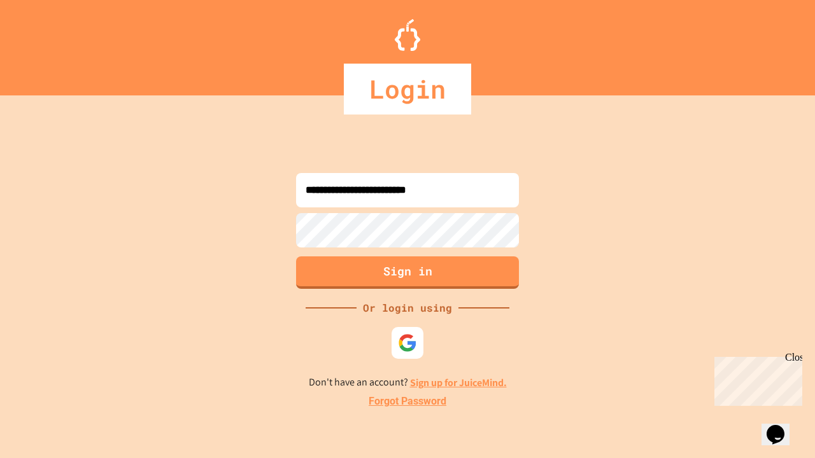  I want to click on img: google-icon.svg, so click(407, 343).